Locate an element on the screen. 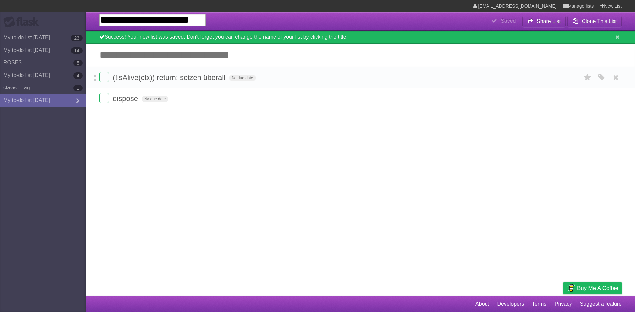  label: Star task is located at coordinates (587, 77).